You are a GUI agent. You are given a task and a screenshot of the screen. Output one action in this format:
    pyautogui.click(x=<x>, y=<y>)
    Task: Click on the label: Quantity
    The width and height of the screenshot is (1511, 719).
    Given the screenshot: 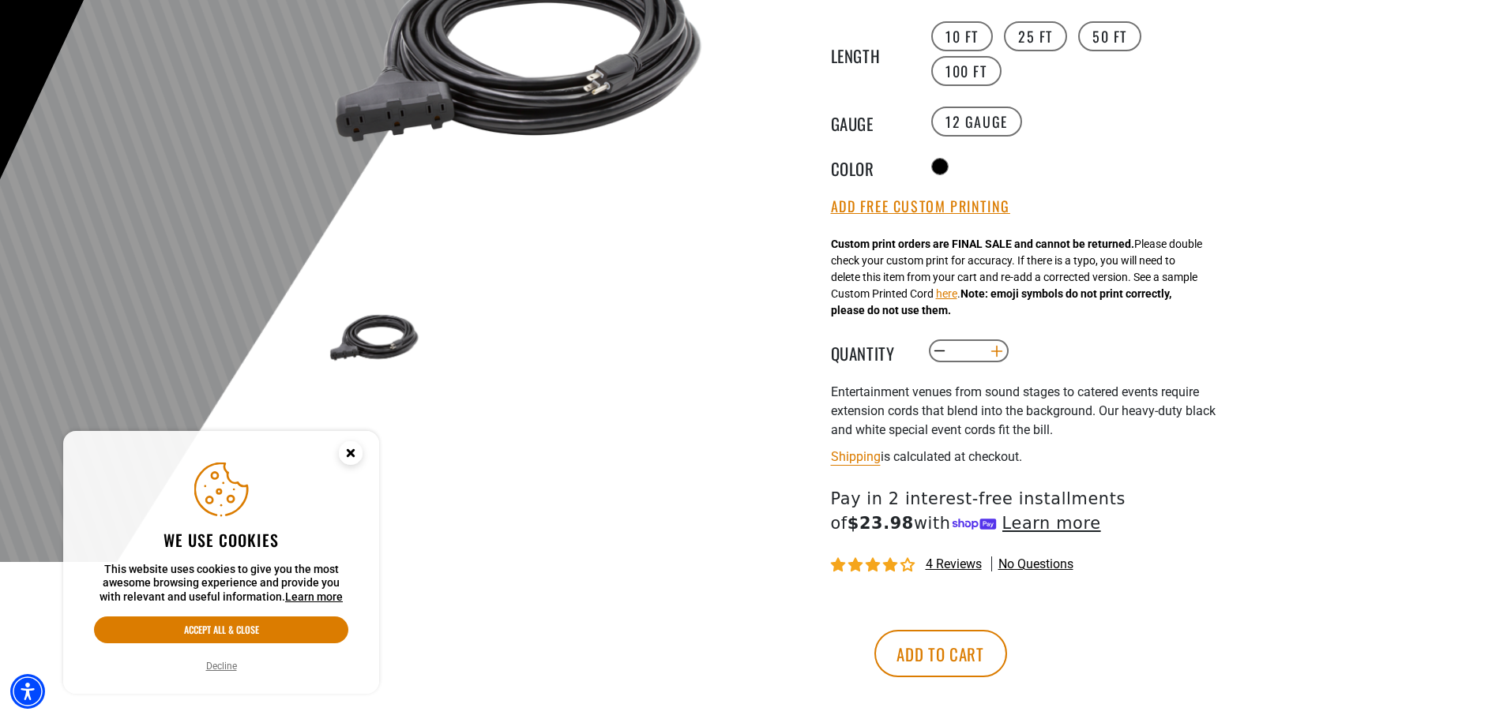 What is the action you would take?
    pyautogui.click(x=870, y=351)
    